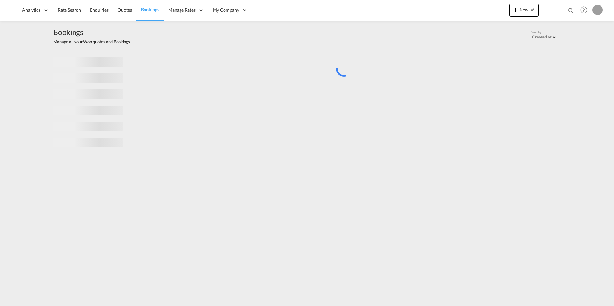  I want to click on div: icon-magnify, so click(571, 12).